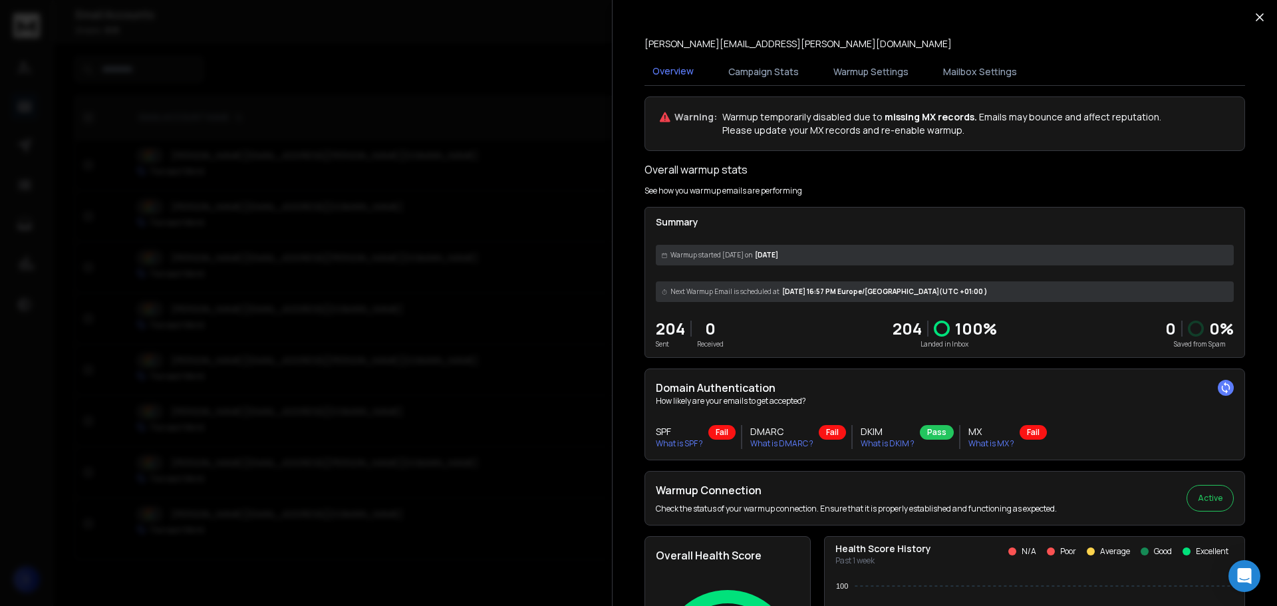 Image resolution: width=1277 pixels, height=606 pixels. What do you see at coordinates (725, 291) in the screenshot?
I see `span: Next Warmup Email is scheduled at` at bounding box center [725, 291].